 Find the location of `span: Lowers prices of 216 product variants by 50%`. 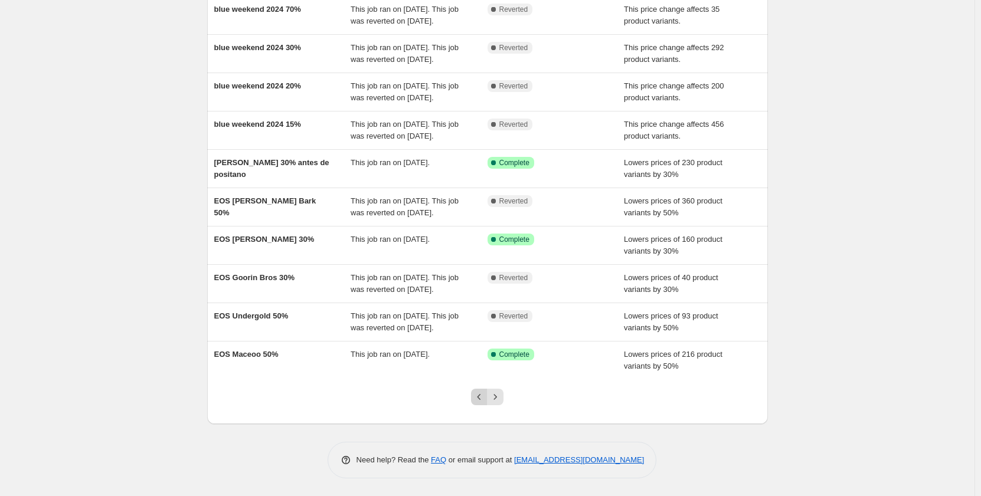

span: Lowers prices of 216 product variants by 50% is located at coordinates (673, 360).